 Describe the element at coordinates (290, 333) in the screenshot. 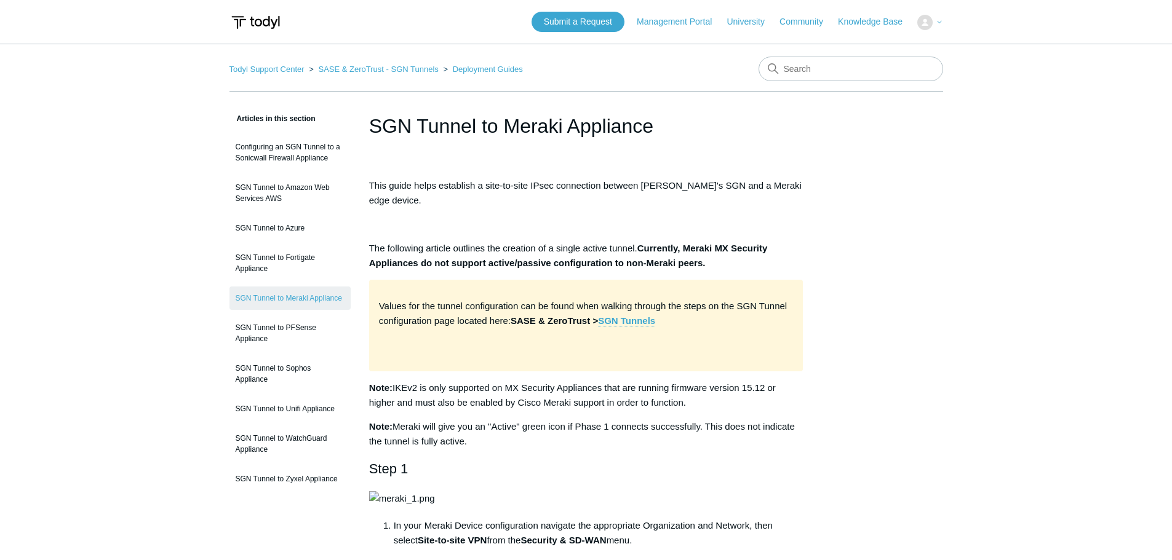

I see `a: SGN Tunnel to PFSense Appliance` at that location.